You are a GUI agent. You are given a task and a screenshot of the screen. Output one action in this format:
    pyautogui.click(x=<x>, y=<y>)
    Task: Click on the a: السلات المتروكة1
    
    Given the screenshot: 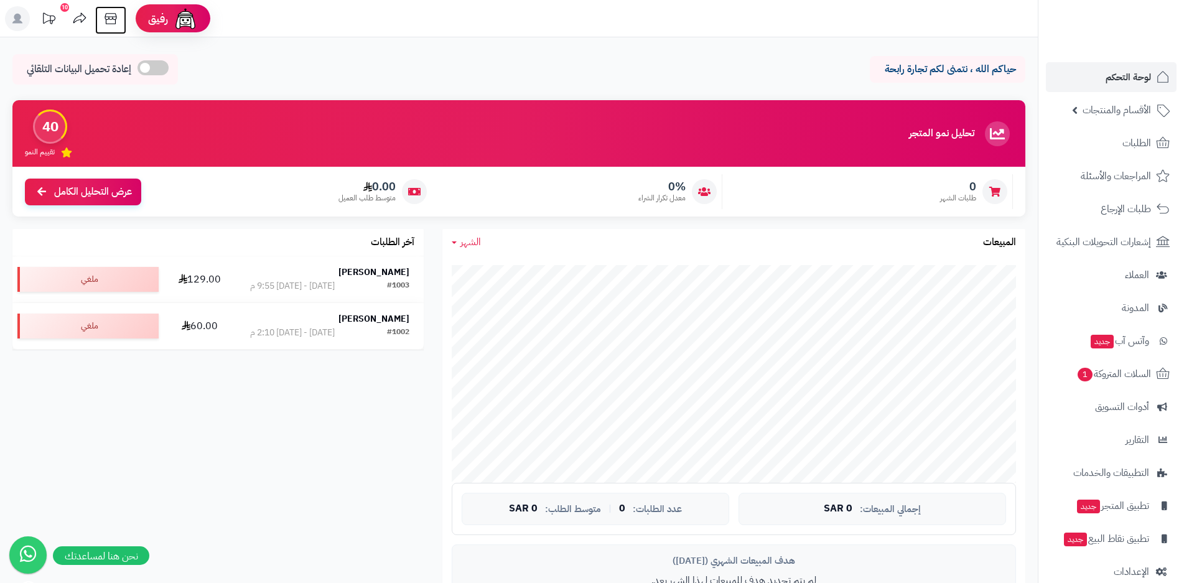 What is the action you would take?
    pyautogui.click(x=1111, y=374)
    